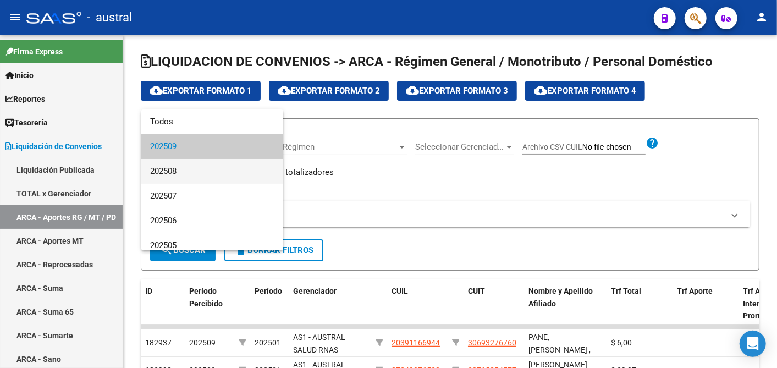  I want to click on span: Todos, so click(212, 122).